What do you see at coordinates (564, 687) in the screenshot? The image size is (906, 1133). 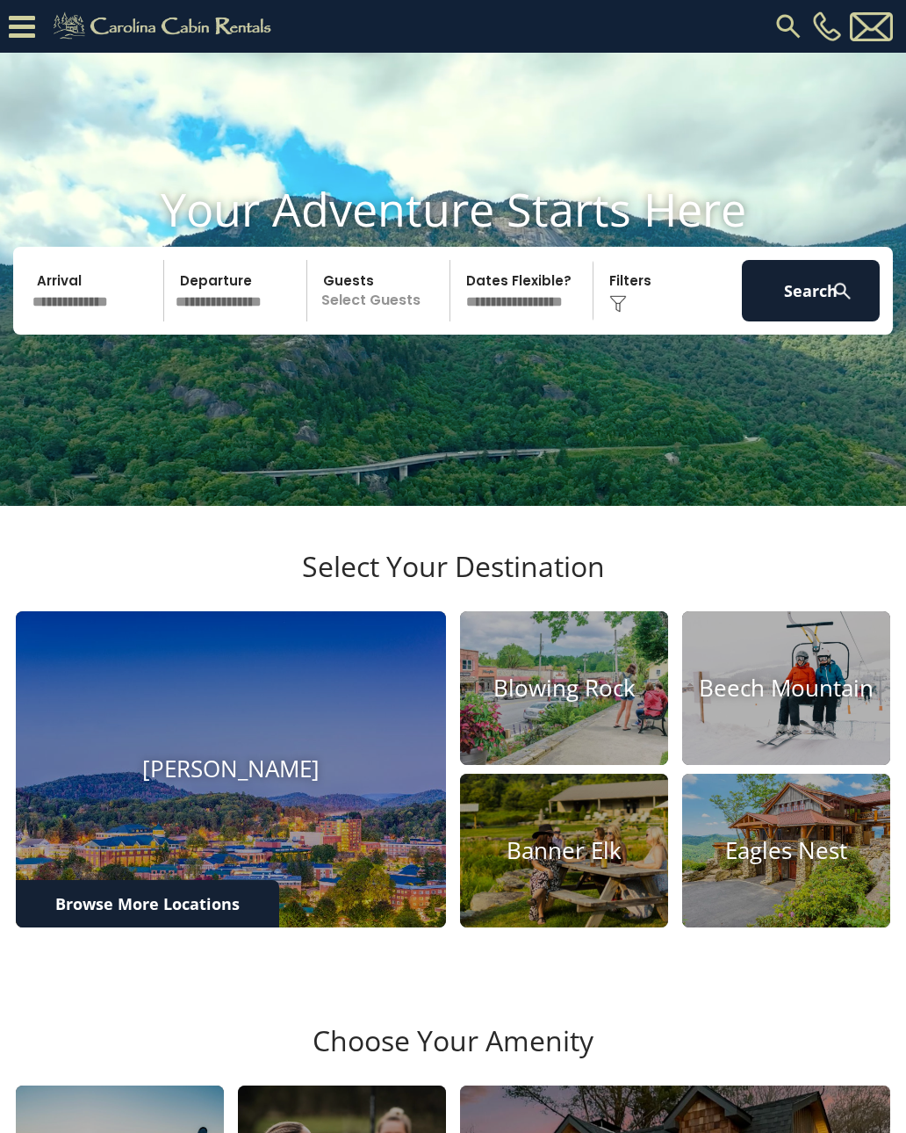 I see `a: Blowing Rock` at bounding box center [564, 687].